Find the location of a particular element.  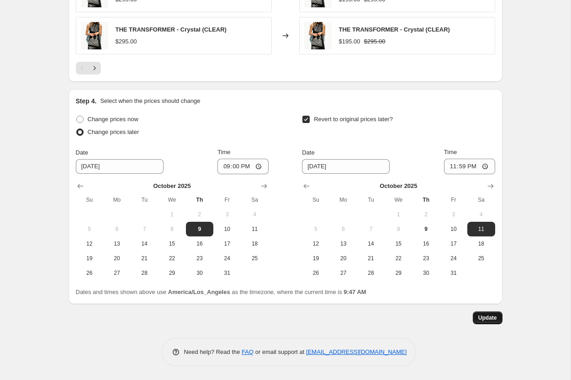

img: A7400212_81366fb8-63ad-4635-a61c-1917c37510c7_80x.jpg is located at coordinates (95, 36).